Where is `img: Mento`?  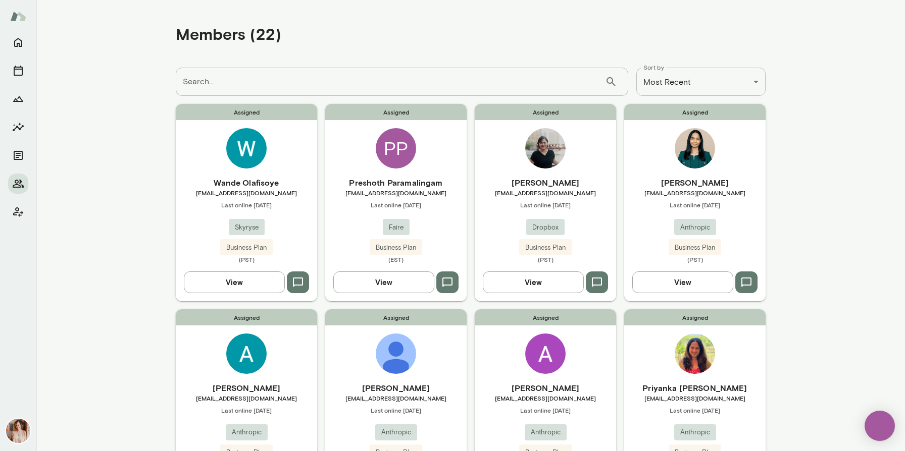
img: Mento is located at coordinates (18, 16).